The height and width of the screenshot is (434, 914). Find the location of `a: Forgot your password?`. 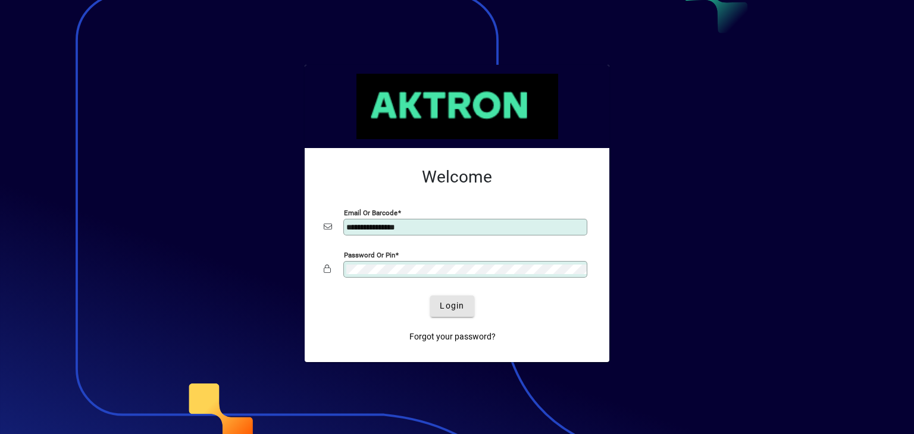

a: Forgot your password? is located at coordinates (452, 337).